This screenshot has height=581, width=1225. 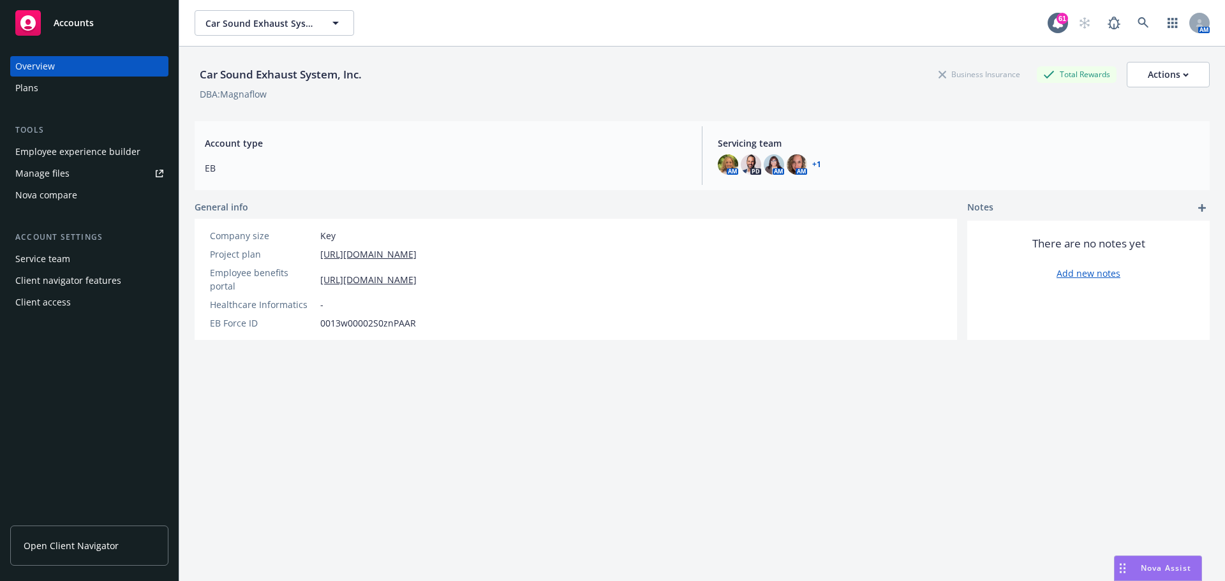 What do you see at coordinates (89, 173) in the screenshot?
I see `a: Manage files` at bounding box center [89, 173].